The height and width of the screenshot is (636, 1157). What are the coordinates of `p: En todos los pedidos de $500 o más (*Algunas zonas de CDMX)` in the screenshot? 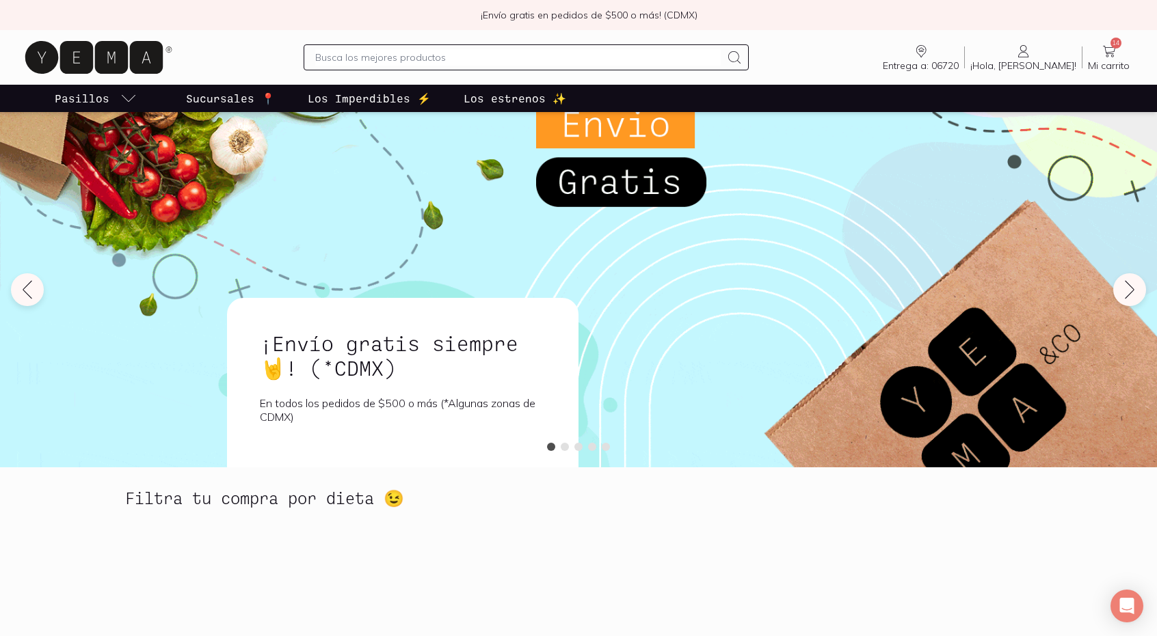 It's located at (403, 410).